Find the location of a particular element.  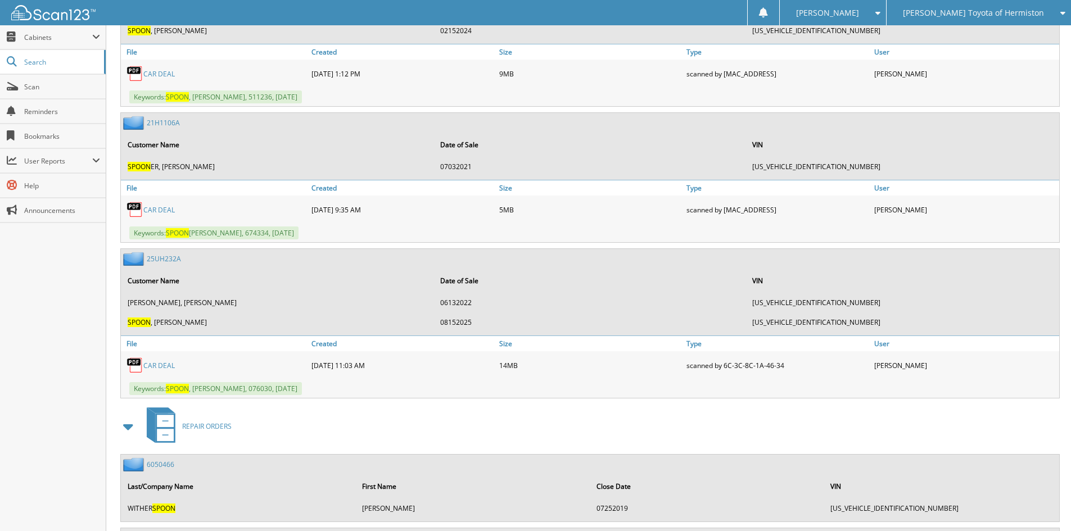

a: 6050466 is located at coordinates (160, 464).